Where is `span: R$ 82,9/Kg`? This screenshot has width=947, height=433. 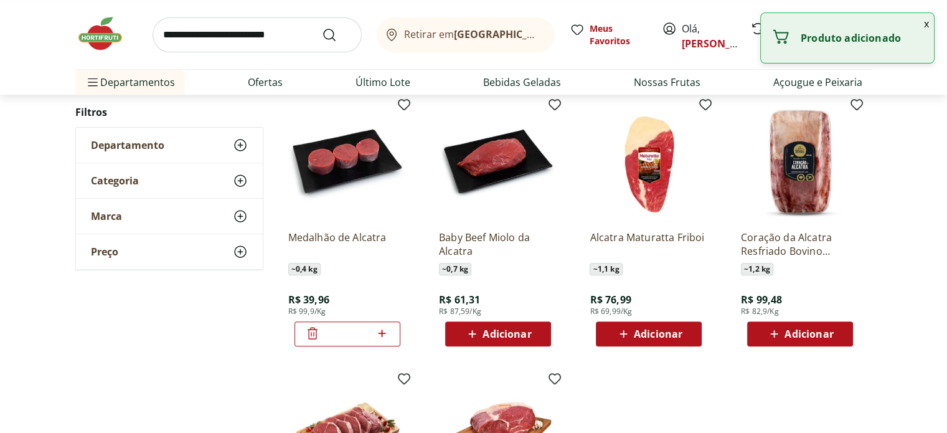
span: R$ 82,9/Kg is located at coordinates (759, 311).